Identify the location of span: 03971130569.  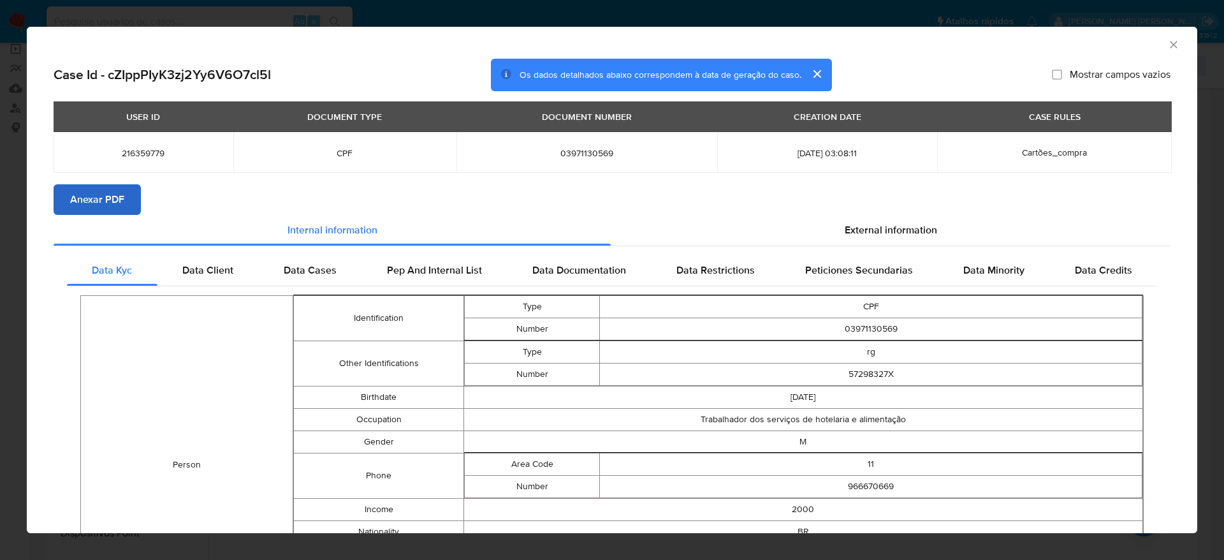
(586, 153).